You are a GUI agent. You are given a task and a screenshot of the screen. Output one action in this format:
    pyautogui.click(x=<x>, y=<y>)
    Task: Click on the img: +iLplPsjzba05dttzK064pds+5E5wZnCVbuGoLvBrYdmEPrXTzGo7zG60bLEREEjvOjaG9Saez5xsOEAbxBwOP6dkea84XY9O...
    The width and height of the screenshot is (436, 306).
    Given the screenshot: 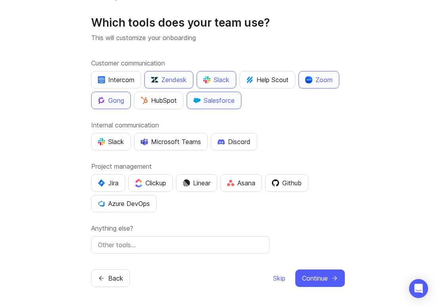 What is the action you would take?
    pyautogui.click(x=221, y=142)
    